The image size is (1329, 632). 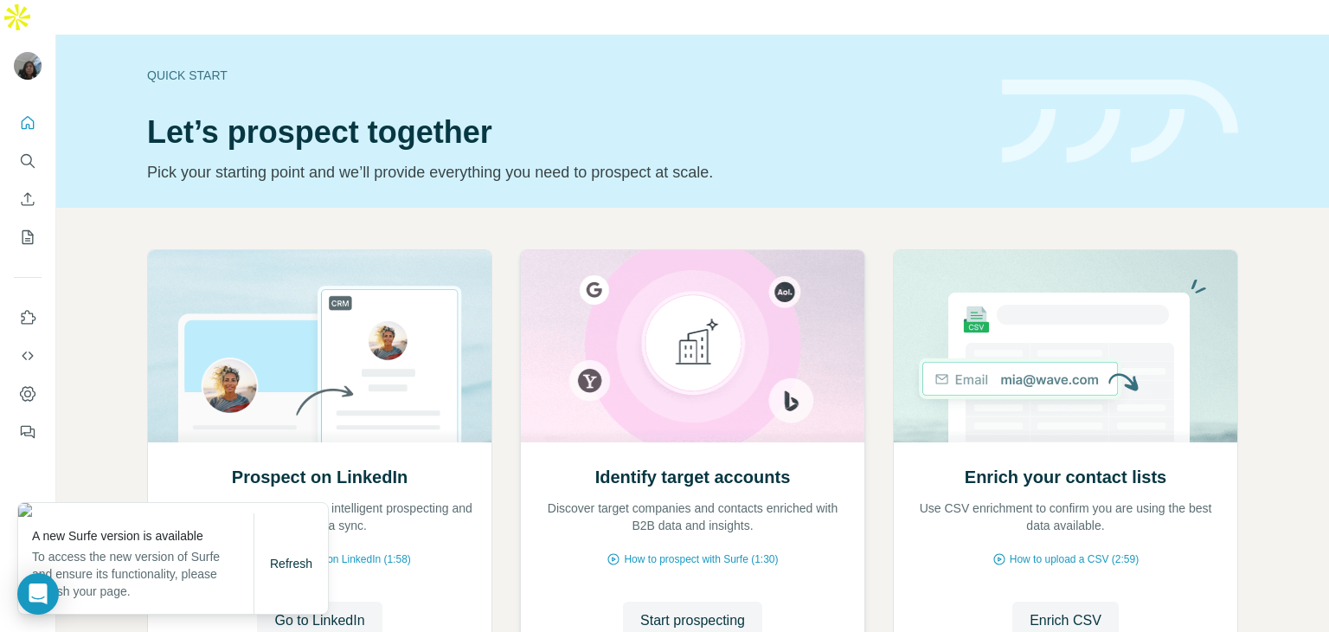 What do you see at coordinates (693, 477) in the screenshot?
I see `h2: Identify target accounts` at bounding box center [693, 477].